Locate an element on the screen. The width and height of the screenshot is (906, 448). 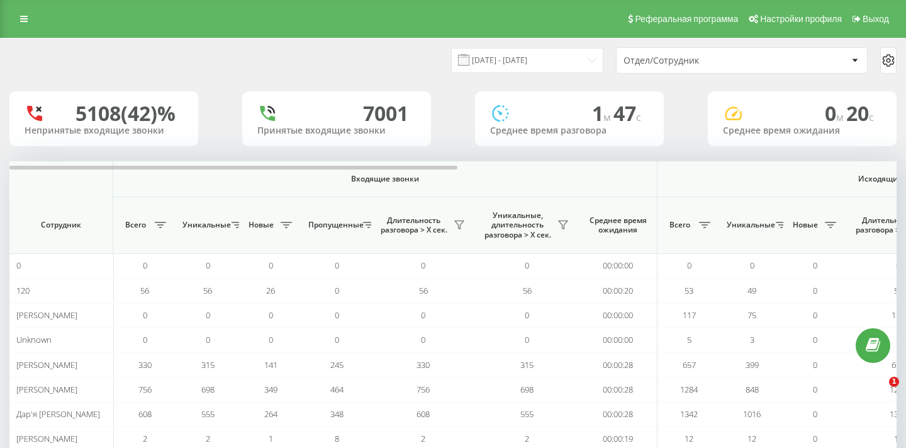
span: Сотрудник is located at coordinates (61, 225).